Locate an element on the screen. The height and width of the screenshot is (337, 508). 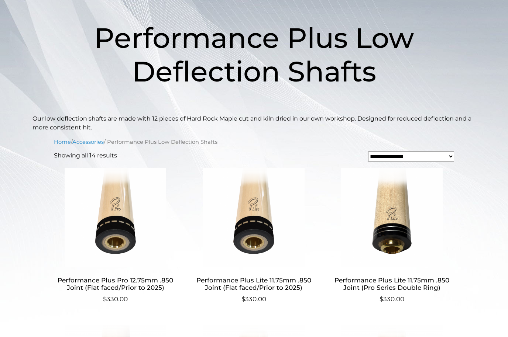
select: Shop order is located at coordinates (411, 157).